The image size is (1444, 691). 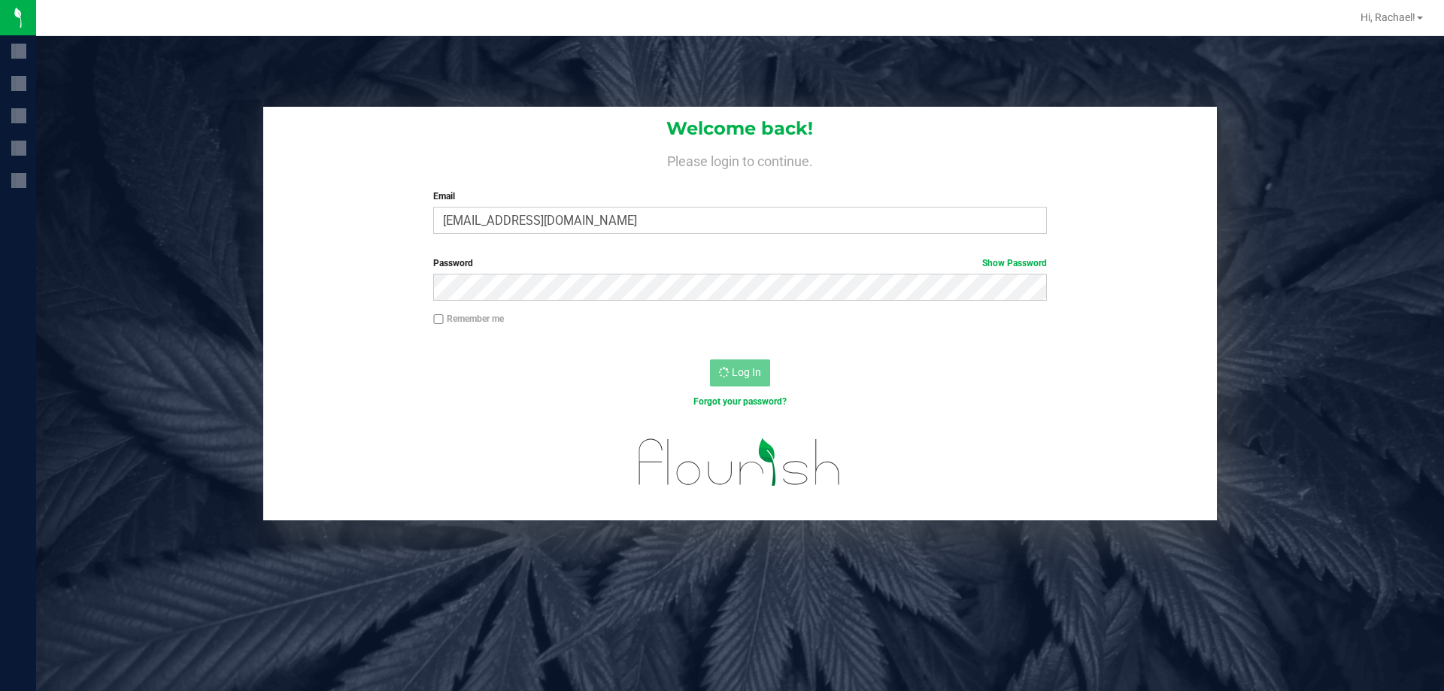 What do you see at coordinates (1015, 263) in the screenshot?
I see `a: Show Password` at bounding box center [1015, 263].